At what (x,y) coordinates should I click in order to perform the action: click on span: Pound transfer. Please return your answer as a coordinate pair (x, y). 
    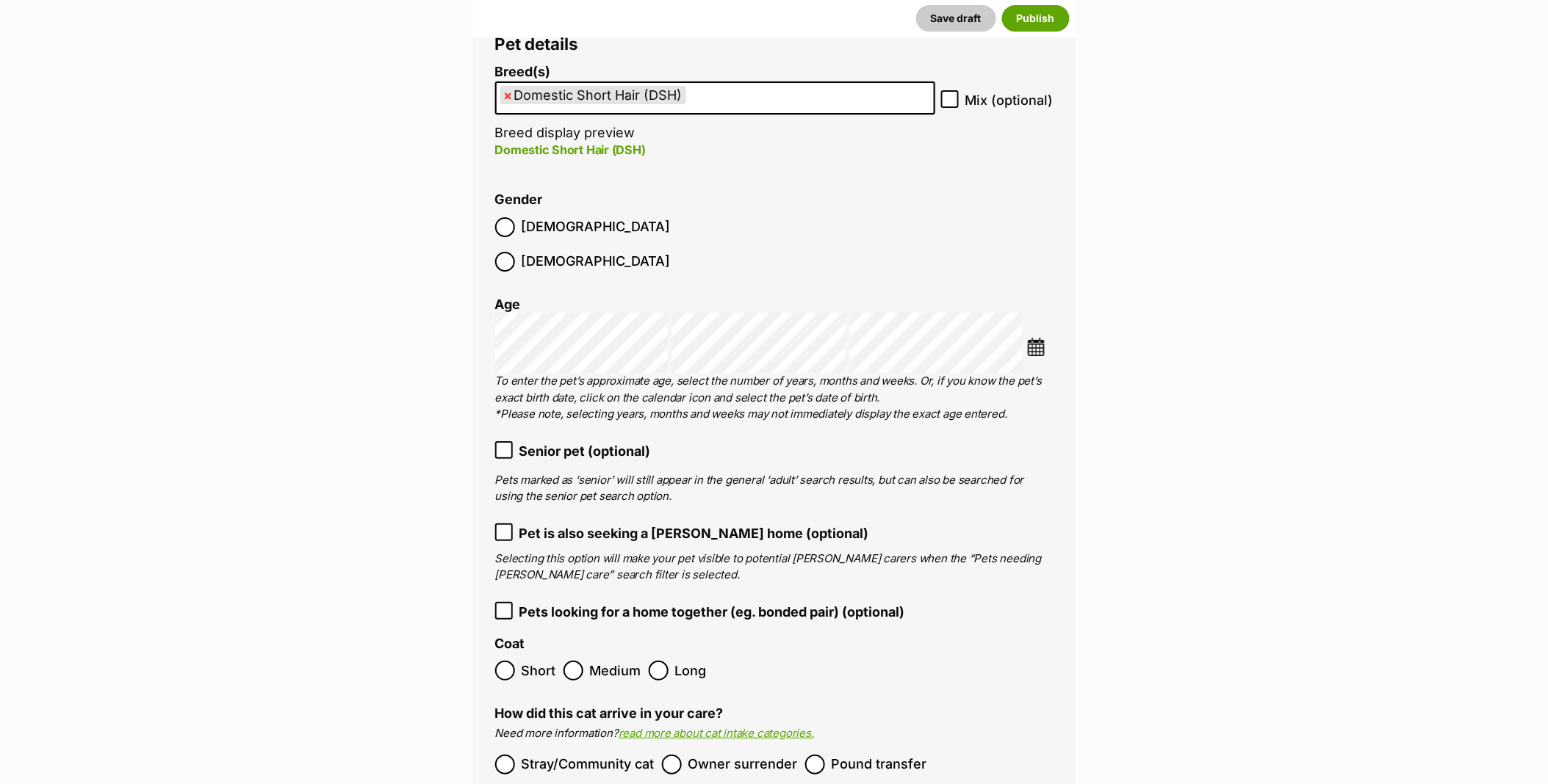
    Looking at the image, I should click on (879, 764).